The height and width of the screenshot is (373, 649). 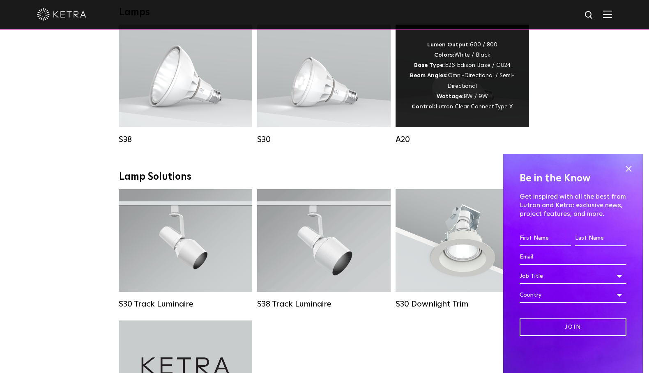 What do you see at coordinates (444, 55) in the screenshot?
I see `strong: Colors:` at bounding box center [444, 55].